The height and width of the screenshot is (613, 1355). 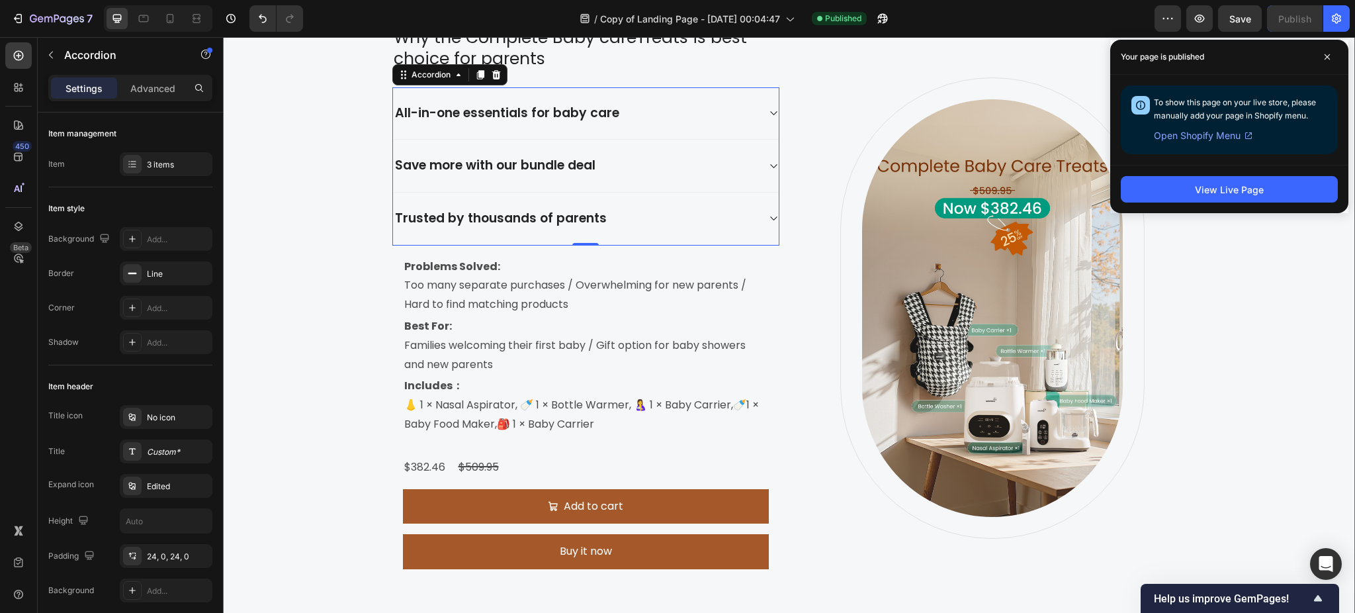 I want to click on p: Too many separate purchases / Overwhelming for new parents / Hard to find matching products, so click(x=363, y=258).